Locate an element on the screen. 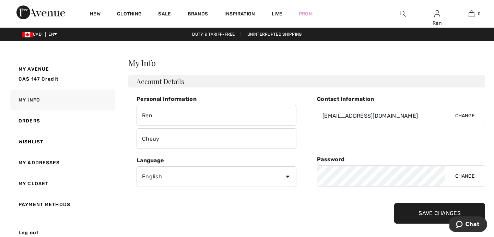 The image size is (494, 237). a: Payment Methods is located at coordinates (62, 204).